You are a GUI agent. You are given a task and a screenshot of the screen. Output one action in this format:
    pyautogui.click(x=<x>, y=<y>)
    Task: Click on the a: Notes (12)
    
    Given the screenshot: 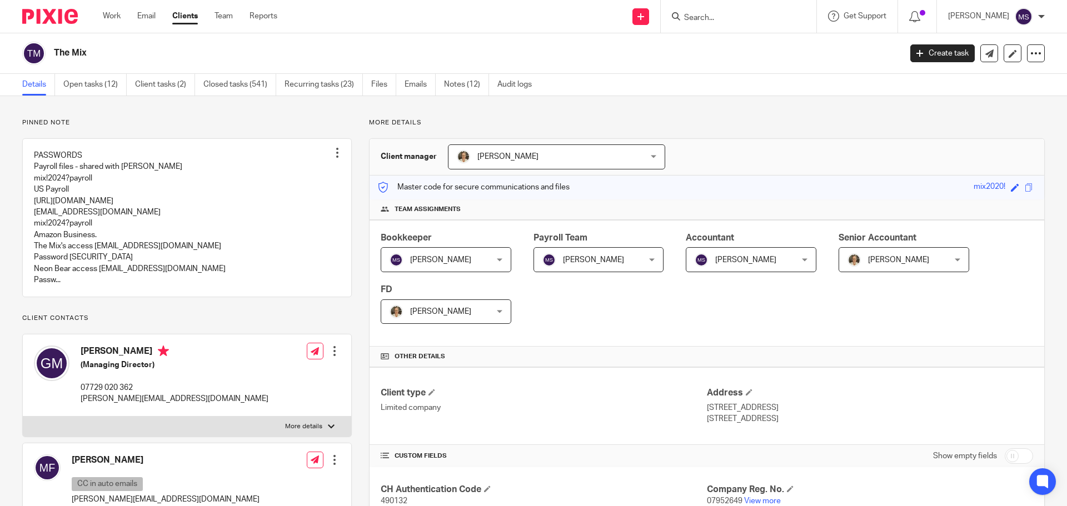 What is the action you would take?
    pyautogui.click(x=466, y=84)
    